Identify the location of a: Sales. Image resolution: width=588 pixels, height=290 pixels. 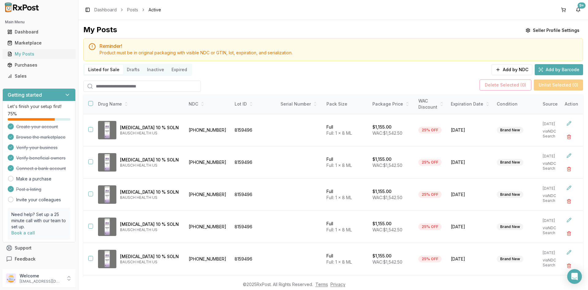
(39, 76).